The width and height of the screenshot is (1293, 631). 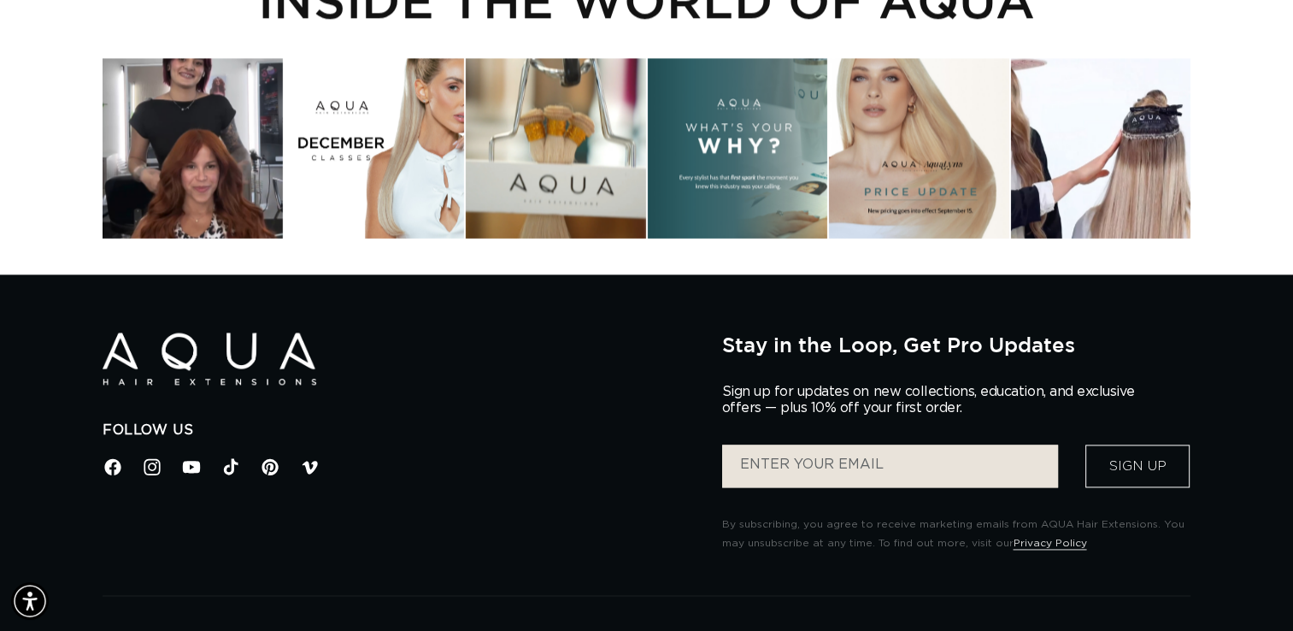 I want to click on input: ENTER YOUR EMAIL, so click(x=890, y=466).